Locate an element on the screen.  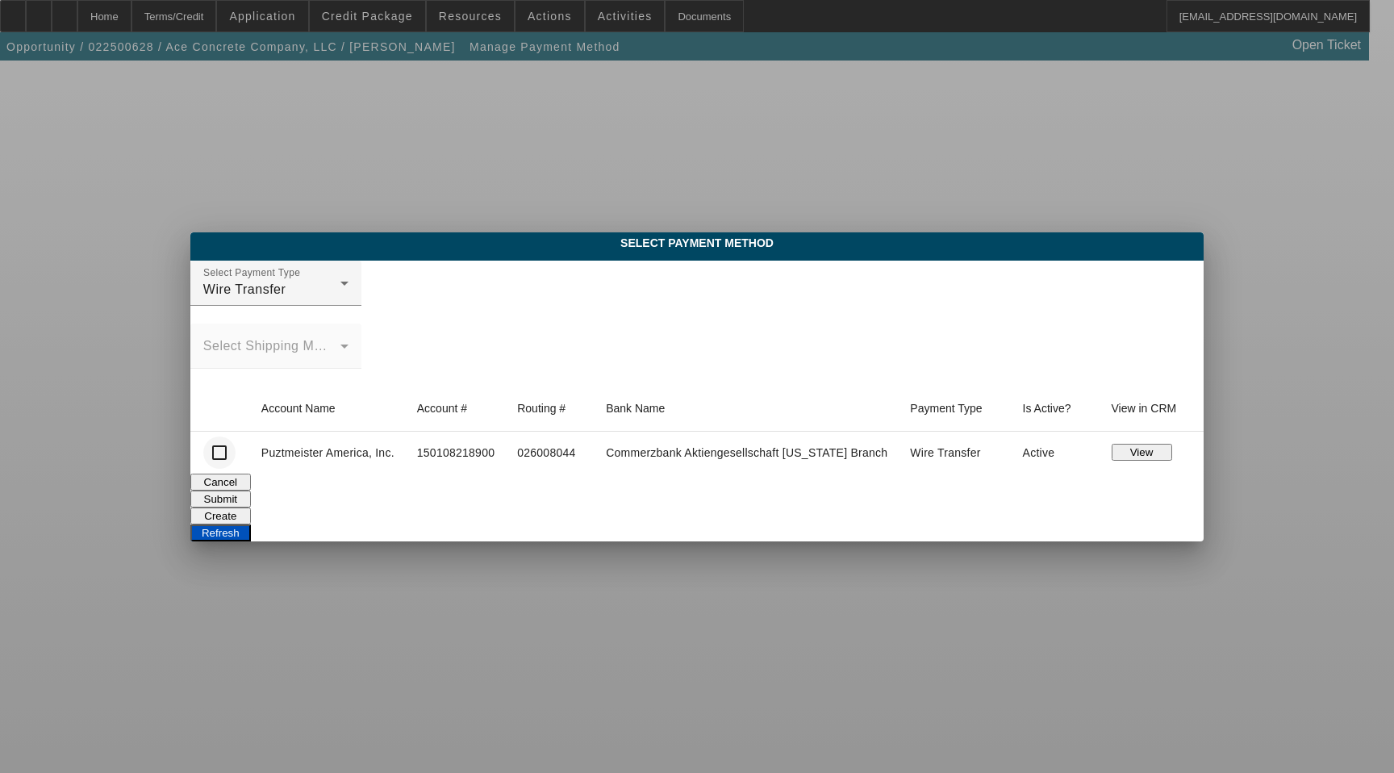
mat-label: Select Shipping Method is located at coordinates (276, 345).